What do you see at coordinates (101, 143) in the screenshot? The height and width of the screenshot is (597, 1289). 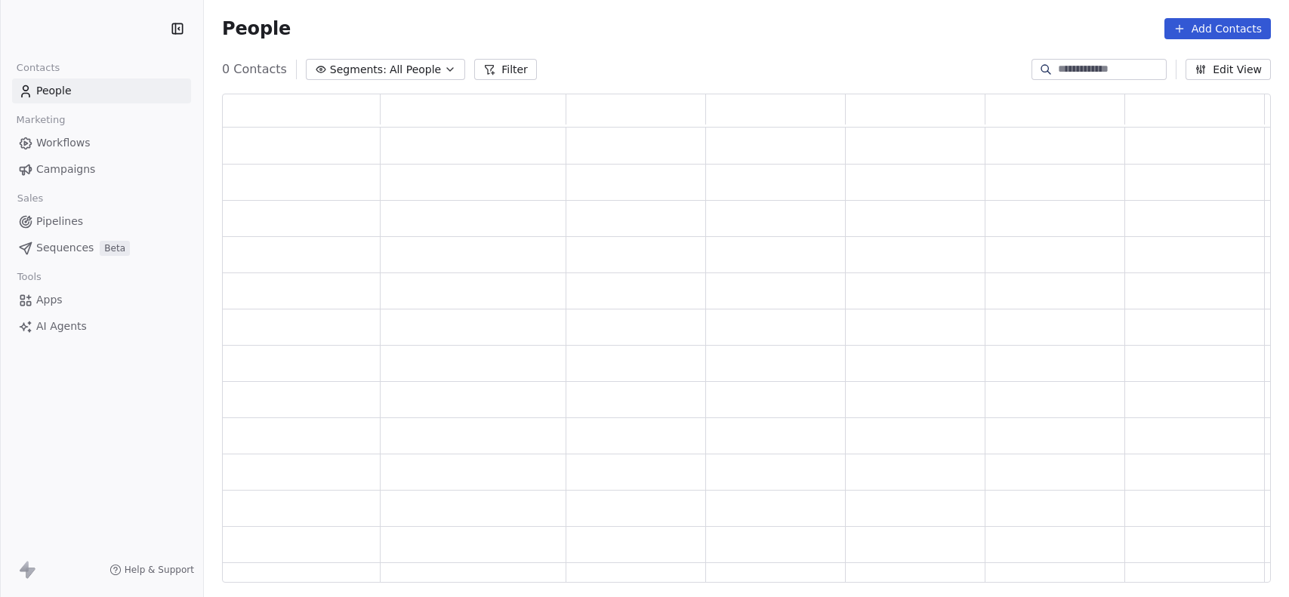 I see `a: Workflows` at bounding box center [101, 143].